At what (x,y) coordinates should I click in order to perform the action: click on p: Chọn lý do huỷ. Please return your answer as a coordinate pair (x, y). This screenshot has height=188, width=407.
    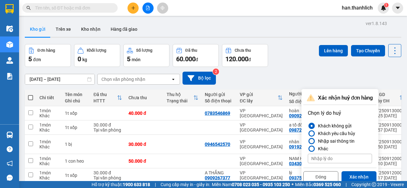
    Looking at the image, I should click on (340, 113).